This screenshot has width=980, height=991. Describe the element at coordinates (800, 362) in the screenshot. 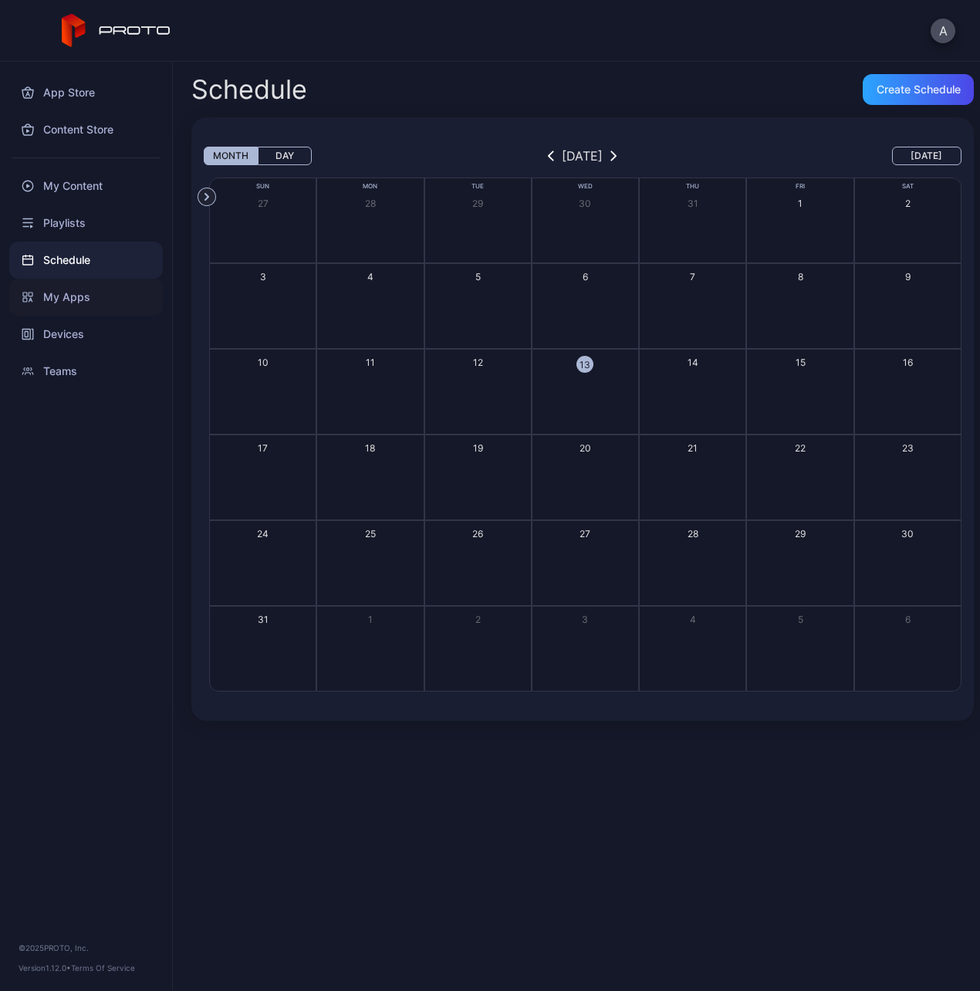

I see `div: 15` at that location.